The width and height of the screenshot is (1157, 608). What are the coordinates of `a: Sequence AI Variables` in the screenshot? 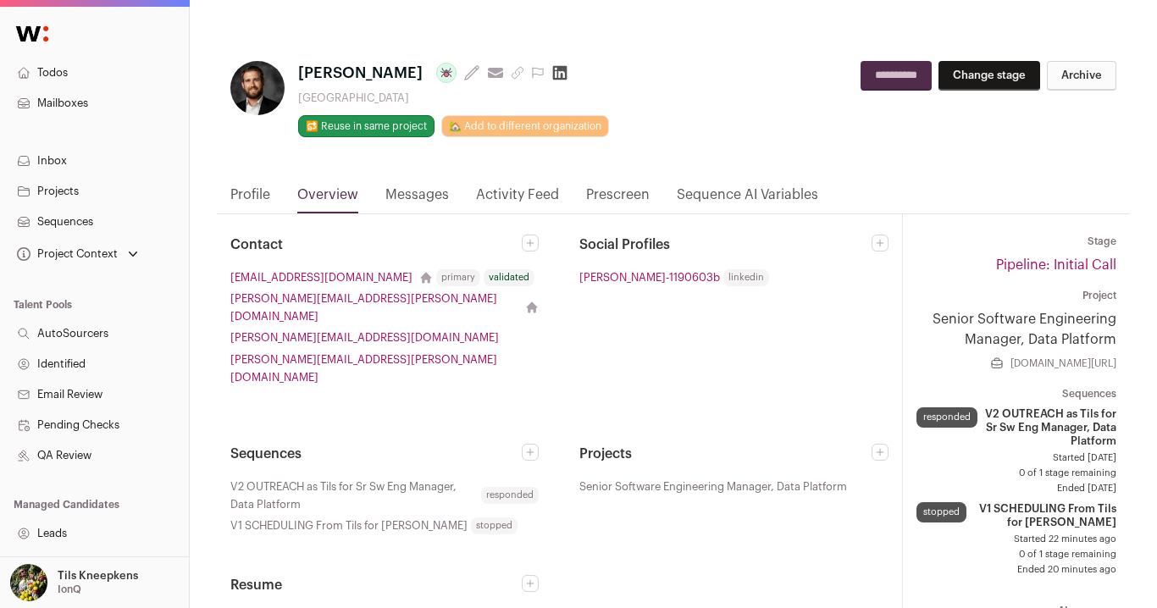 It's located at (747, 199).